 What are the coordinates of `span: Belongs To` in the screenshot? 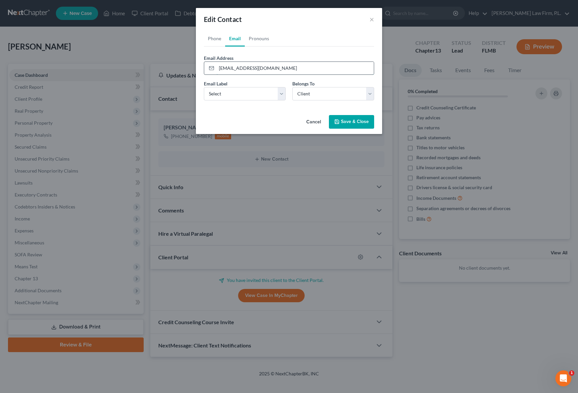 It's located at (304, 84).